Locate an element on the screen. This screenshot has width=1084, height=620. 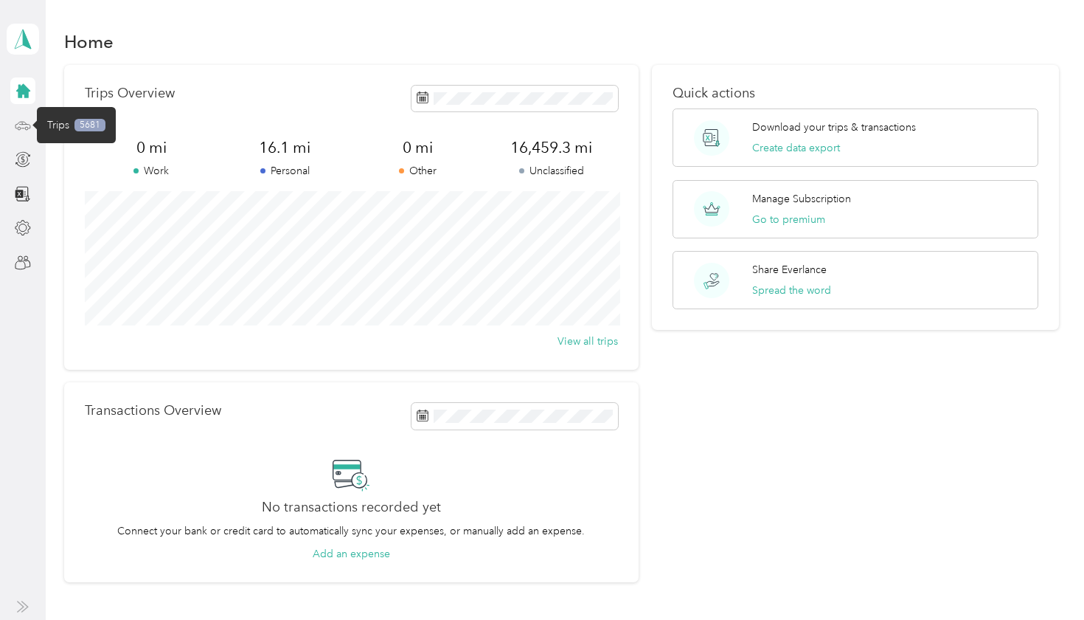
button: Spread the word is located at coordinates (791, 290).